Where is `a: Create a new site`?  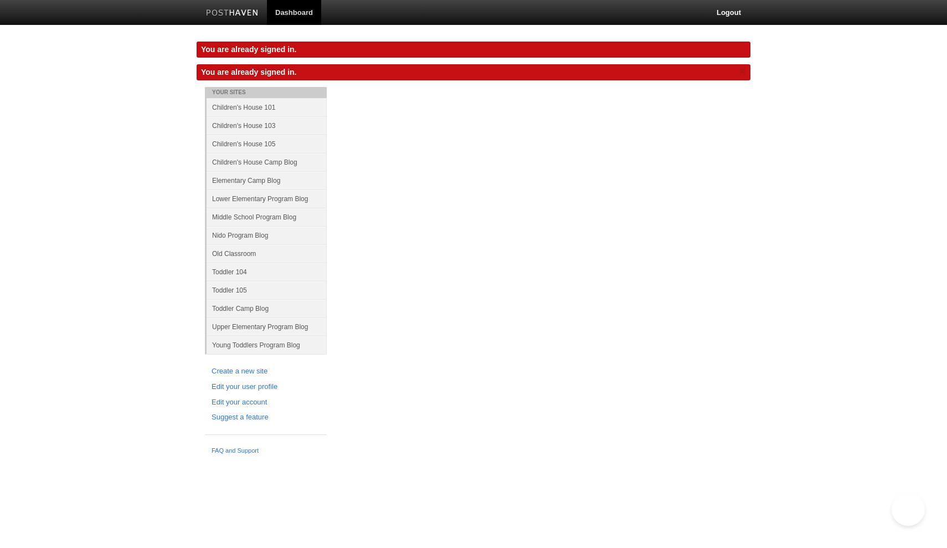
a: Create a new site is located at coordinates (266, 371).